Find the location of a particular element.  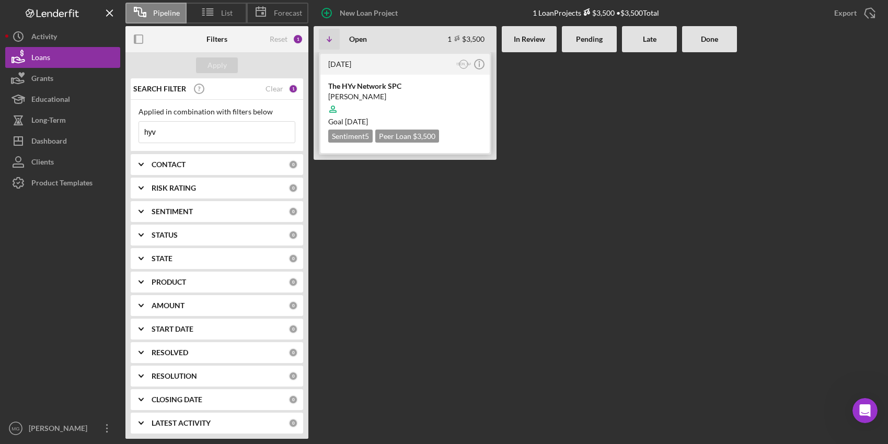

div: Long-Term is located at coordinates (49, 121).